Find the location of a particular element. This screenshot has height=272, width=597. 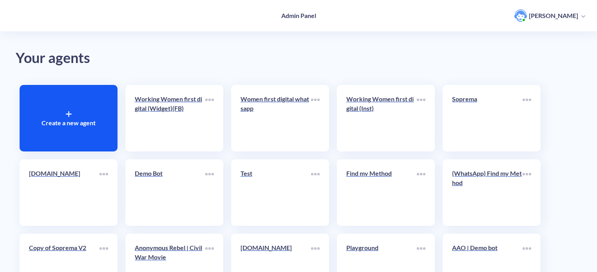

p: Women first digital whatsapp is located at coordinates (276, 104).